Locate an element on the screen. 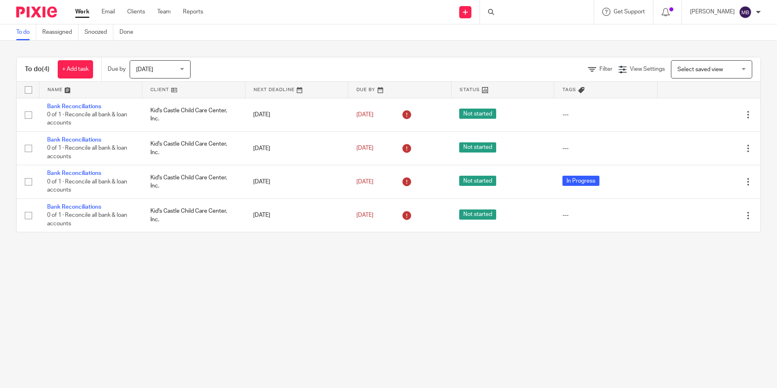 This screenshot has height=388, width=777. span: Tags is located at coordinates (569, 89).